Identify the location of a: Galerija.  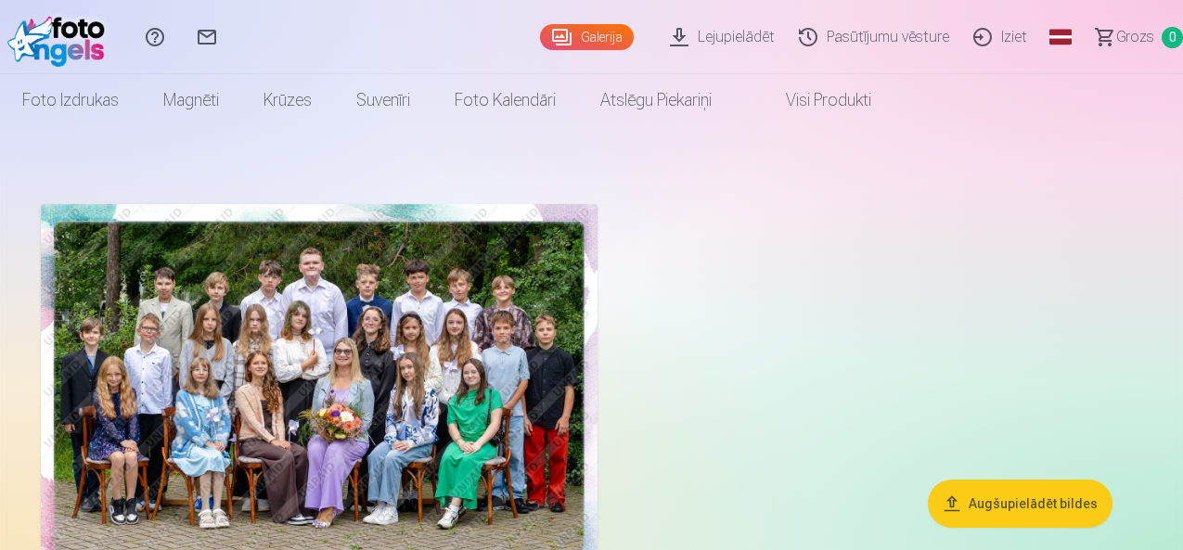
(587, 37).